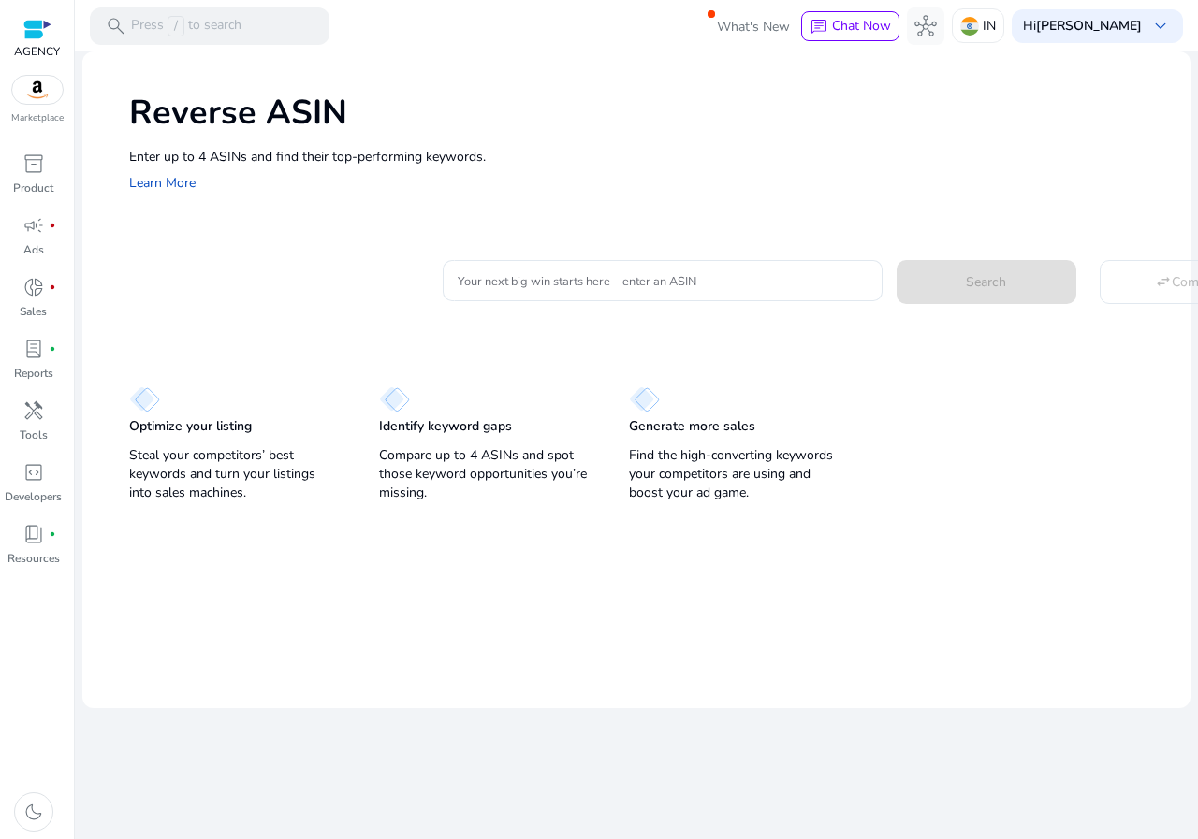 The width and height of the screenshot is (1198, 839). Describe the element at coordinates (34, 287) in the screenshot. I see `span: donut_small` at that location.